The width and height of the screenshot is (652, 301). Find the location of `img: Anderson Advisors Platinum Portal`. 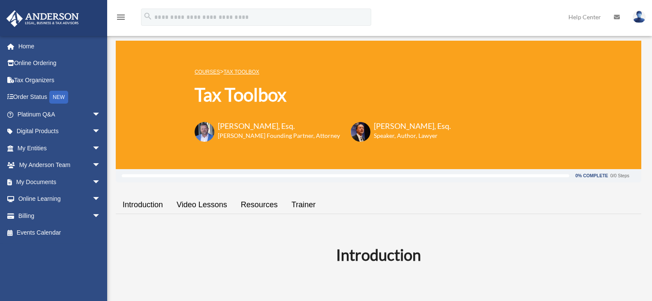

img: Anderson Advisors Platinum Portal is located at coordinates (42, 18).